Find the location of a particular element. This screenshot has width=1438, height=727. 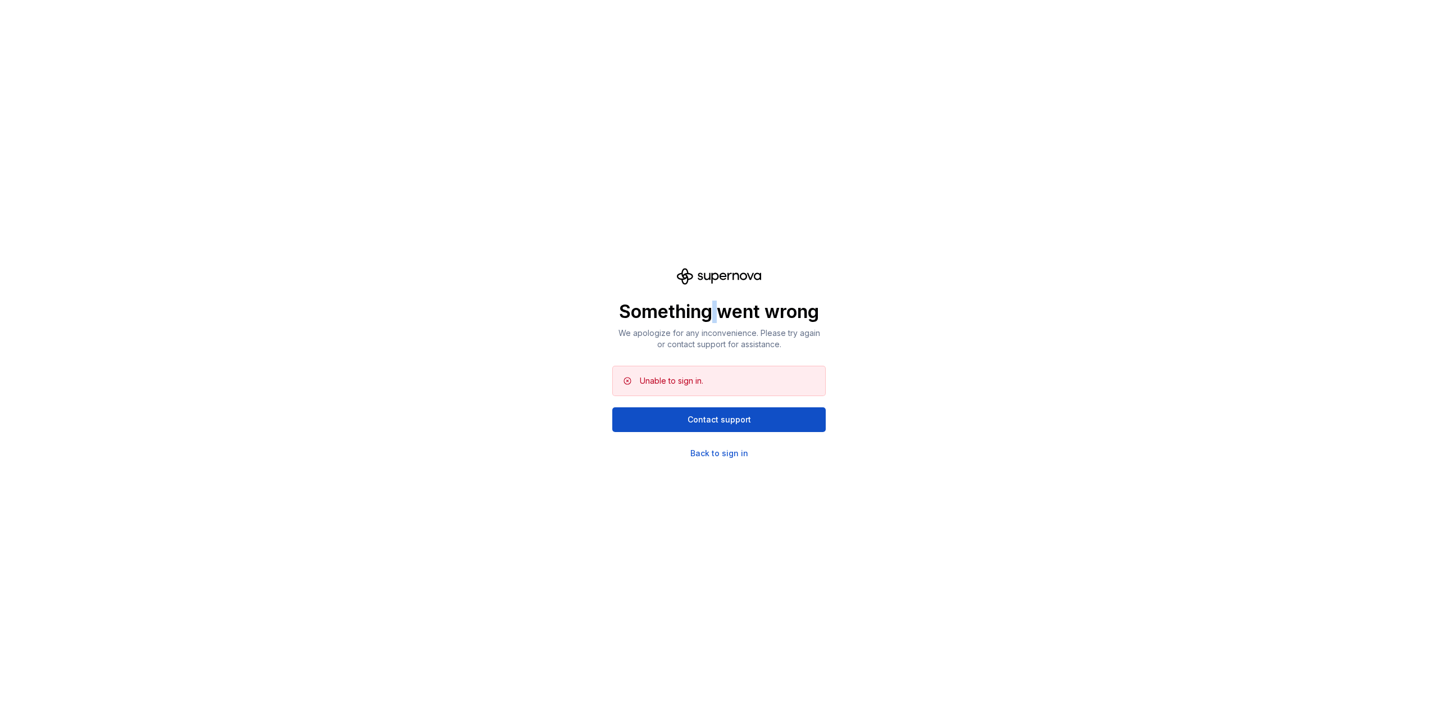

div: Back to sign in is located at coordinates (719, 453).